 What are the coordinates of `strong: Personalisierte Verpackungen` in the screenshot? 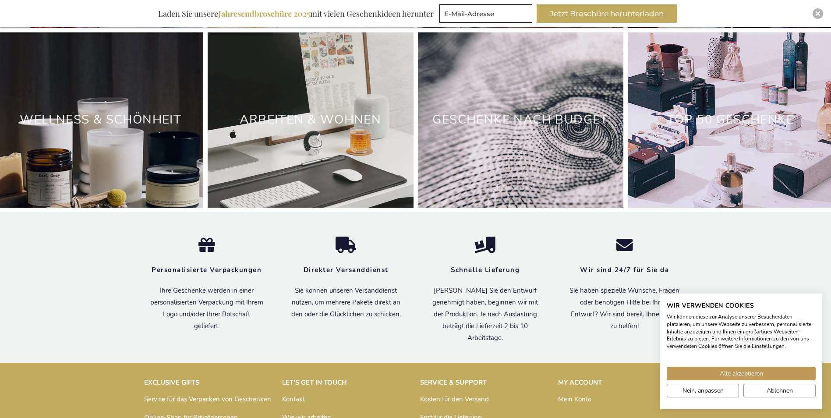 It's located at (206, 270).